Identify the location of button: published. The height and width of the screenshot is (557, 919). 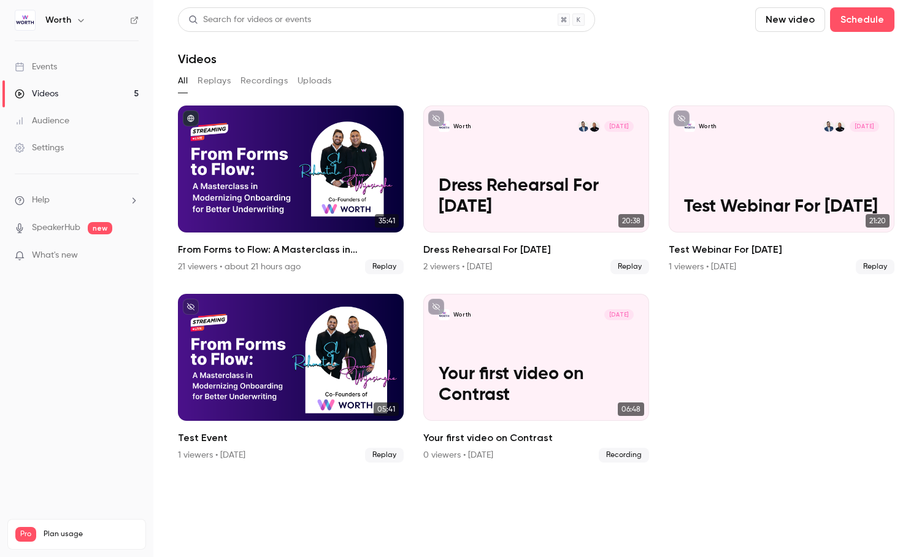
(191, 118).